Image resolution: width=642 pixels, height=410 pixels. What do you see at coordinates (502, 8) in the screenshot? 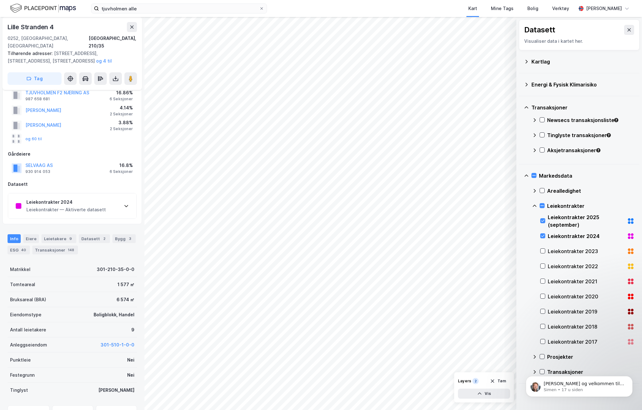
I see `div: Mine Tags` at bounding box center [502, 8].